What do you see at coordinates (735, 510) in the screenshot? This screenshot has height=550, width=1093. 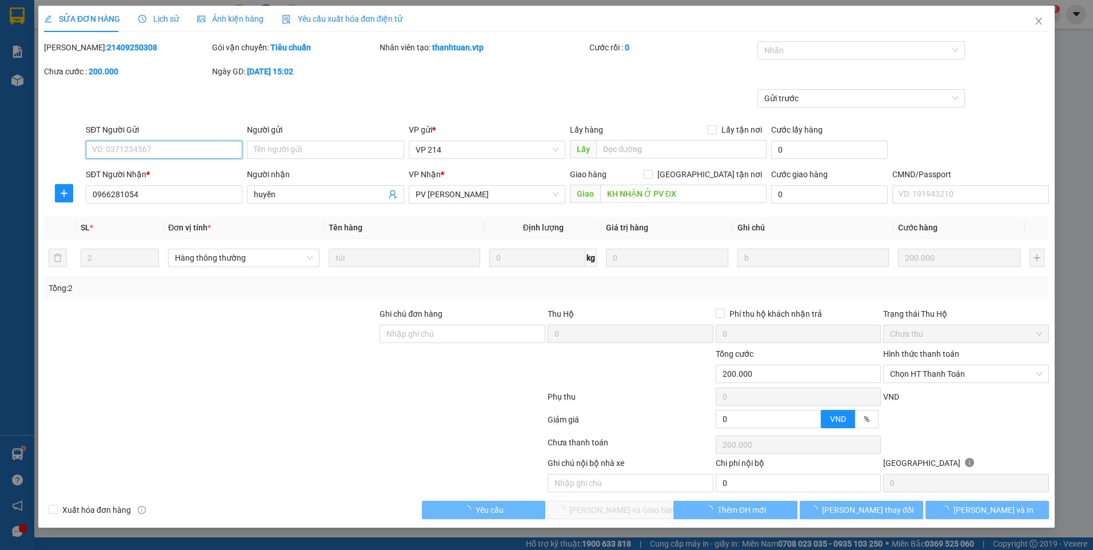 I see `button: Thêm ĐH mới` at bounding box center [735, 510].